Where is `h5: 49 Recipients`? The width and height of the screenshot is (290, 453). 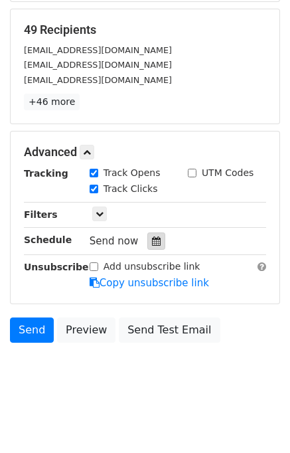
h5: 49 Recipients is located at coordinates (145, 30).